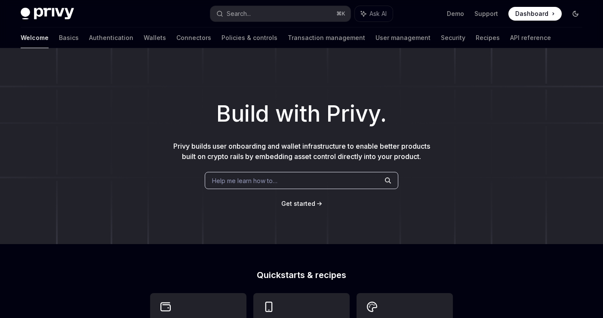 The image size is (603, 318). What do you see at coordinates (281, 14) in the screenshot?
I see `button: Search...⌘K` at bounding box center [281, 14].